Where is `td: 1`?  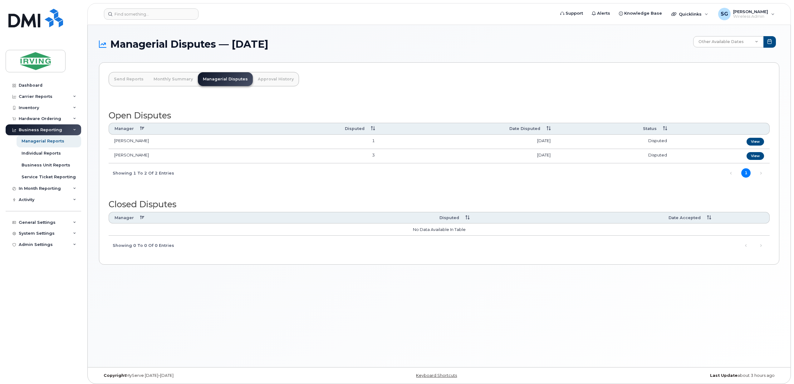
td: 1 is located at coordinates (312, 142).